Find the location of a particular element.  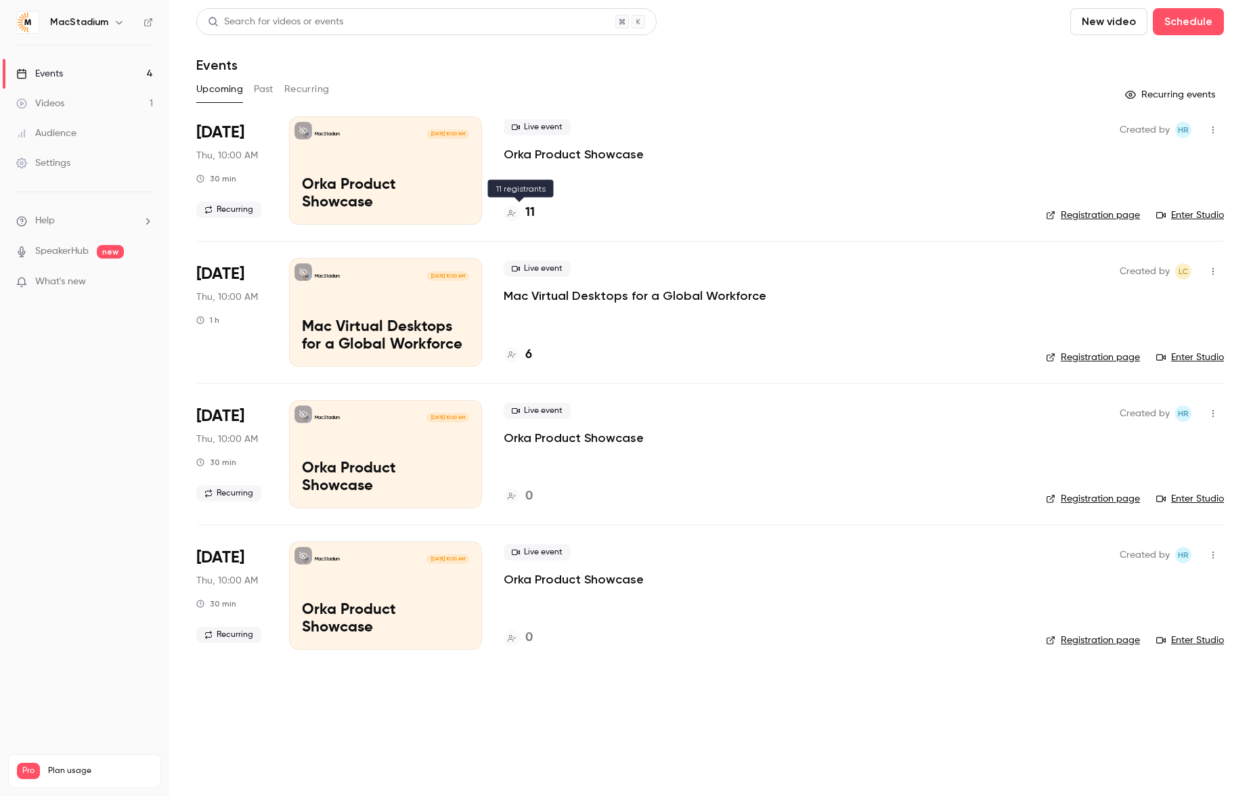

button: Upcoming is located at coordinates (219, 89).